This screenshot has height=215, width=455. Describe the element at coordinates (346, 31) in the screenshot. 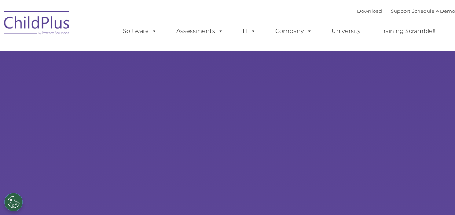

I see `a: University` at that location.